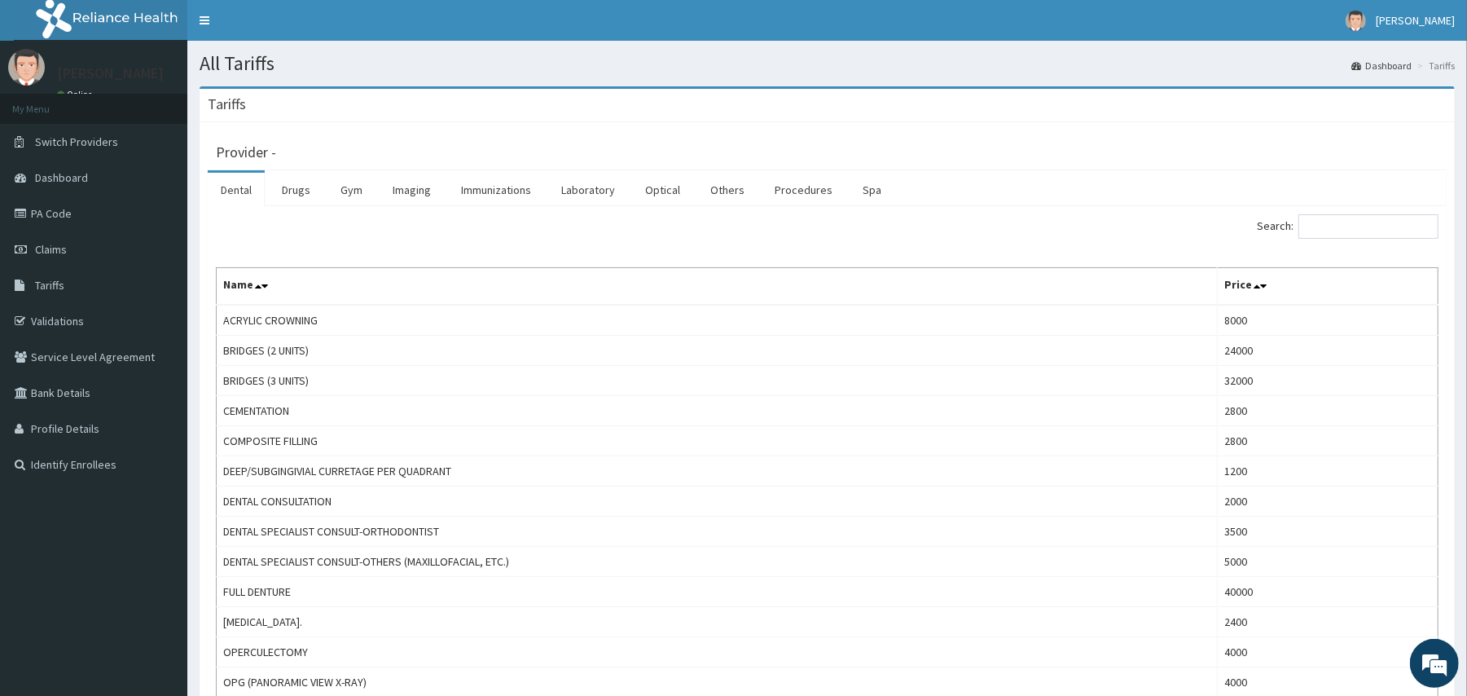  What do you see at coordinates (827, 64) in the screenshot?
I see `h1: All Tariffs` at bounding box center [827, 64].